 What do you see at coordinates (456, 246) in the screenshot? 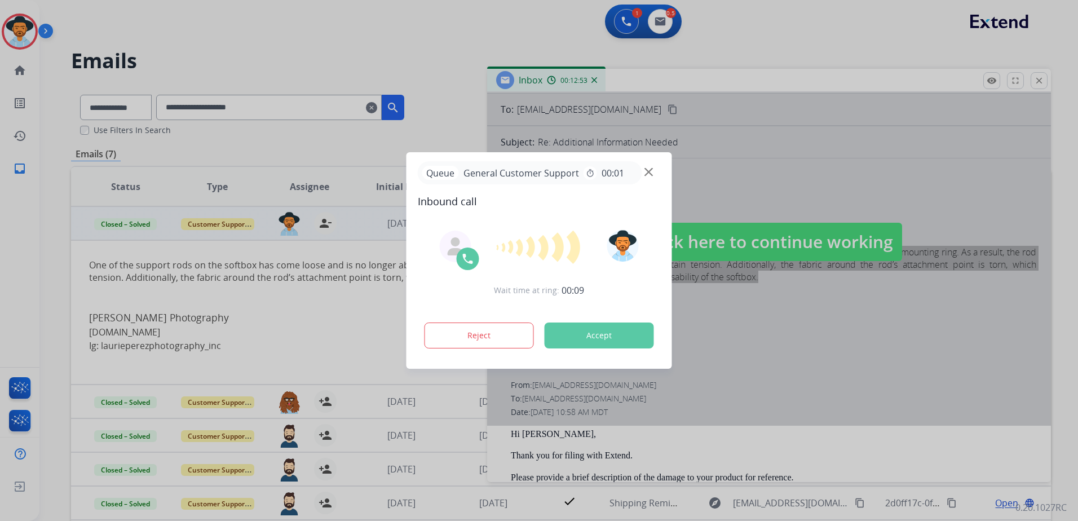
I see `img: agent-avatar` at bounding box center [456, 246].